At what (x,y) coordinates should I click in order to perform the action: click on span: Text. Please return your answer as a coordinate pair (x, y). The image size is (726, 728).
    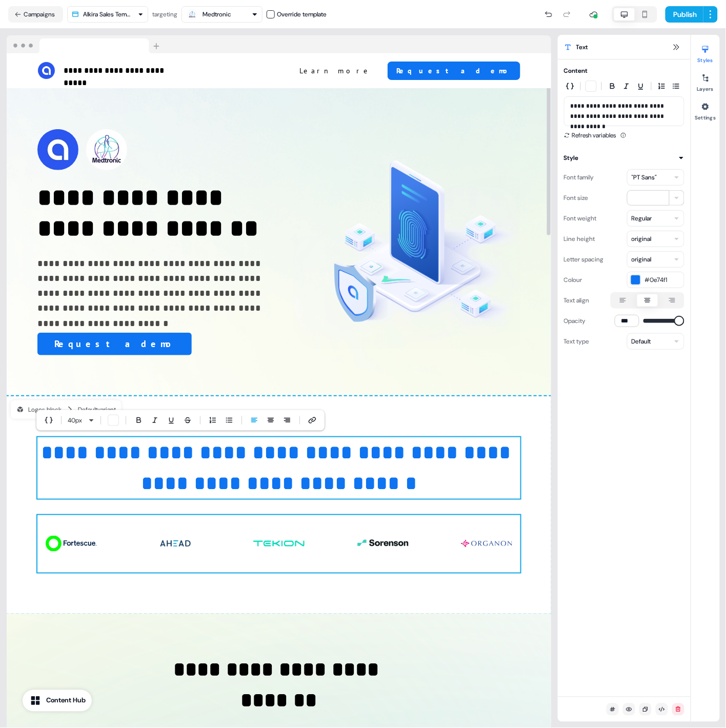
    Looking at the image, I should click on (582, 47).